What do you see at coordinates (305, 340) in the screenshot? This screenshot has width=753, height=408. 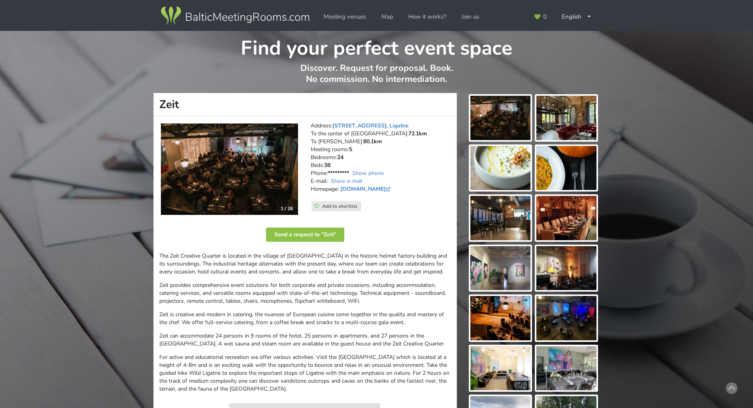 I see `p: Zeit can accommodate 24 persons in 9 rooms of the hotel, 25 persons in apartments, and 27 persons...` at bounding box center [305, 340].